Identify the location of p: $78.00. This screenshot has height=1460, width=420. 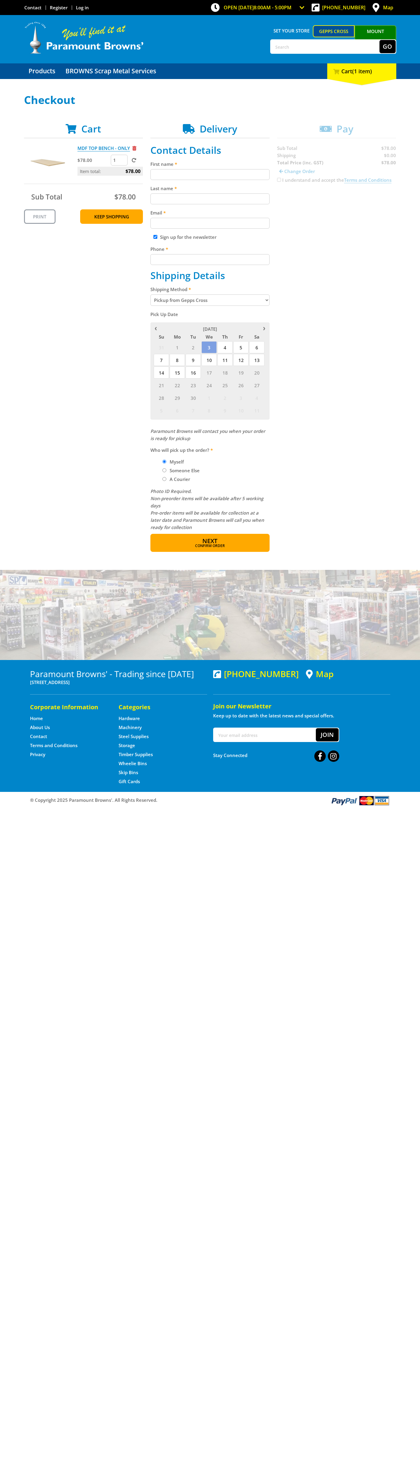
(93, 160).